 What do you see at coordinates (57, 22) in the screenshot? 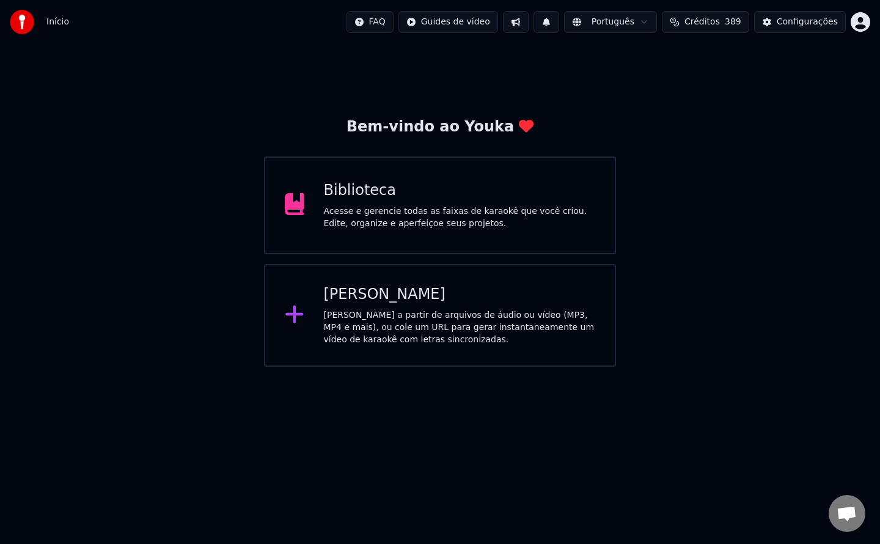
I see `span: Início` at bounding box center [57, 22].